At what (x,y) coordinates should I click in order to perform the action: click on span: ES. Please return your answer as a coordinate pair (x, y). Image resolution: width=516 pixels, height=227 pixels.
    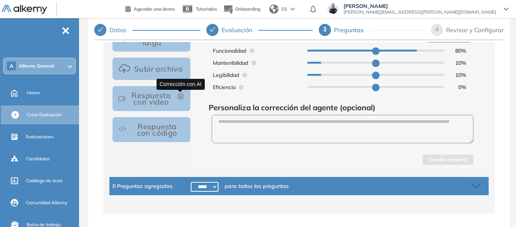
    Looking at the image, I should click on (284, 9).